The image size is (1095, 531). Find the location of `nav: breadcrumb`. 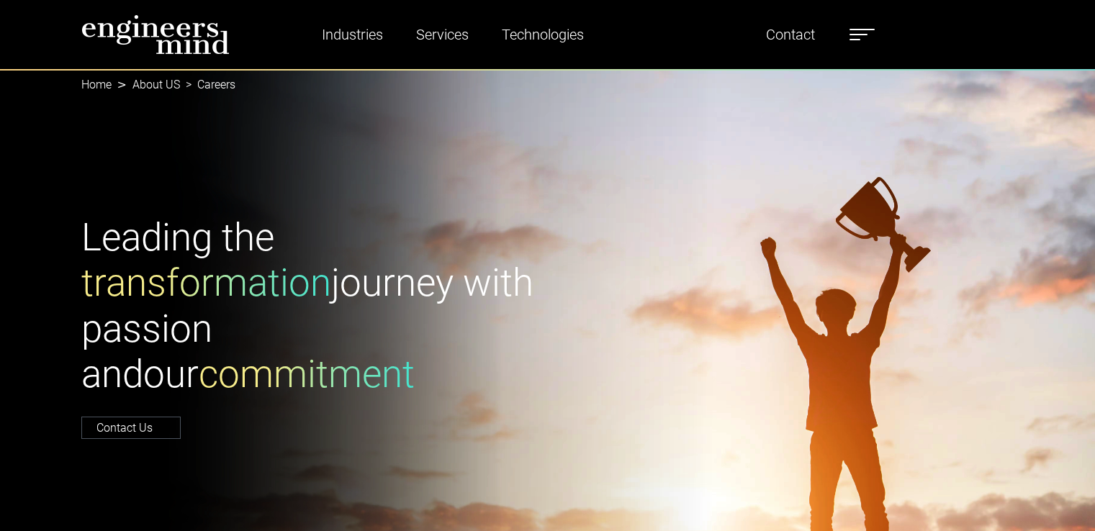

nav: breadcrumb is located at coordinates (548, 85).